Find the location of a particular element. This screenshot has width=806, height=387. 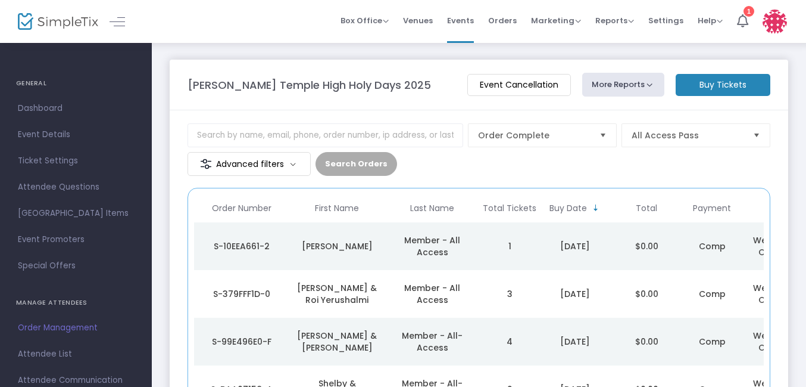

m-button: Advanced filters is located at coordinates (249, 164).